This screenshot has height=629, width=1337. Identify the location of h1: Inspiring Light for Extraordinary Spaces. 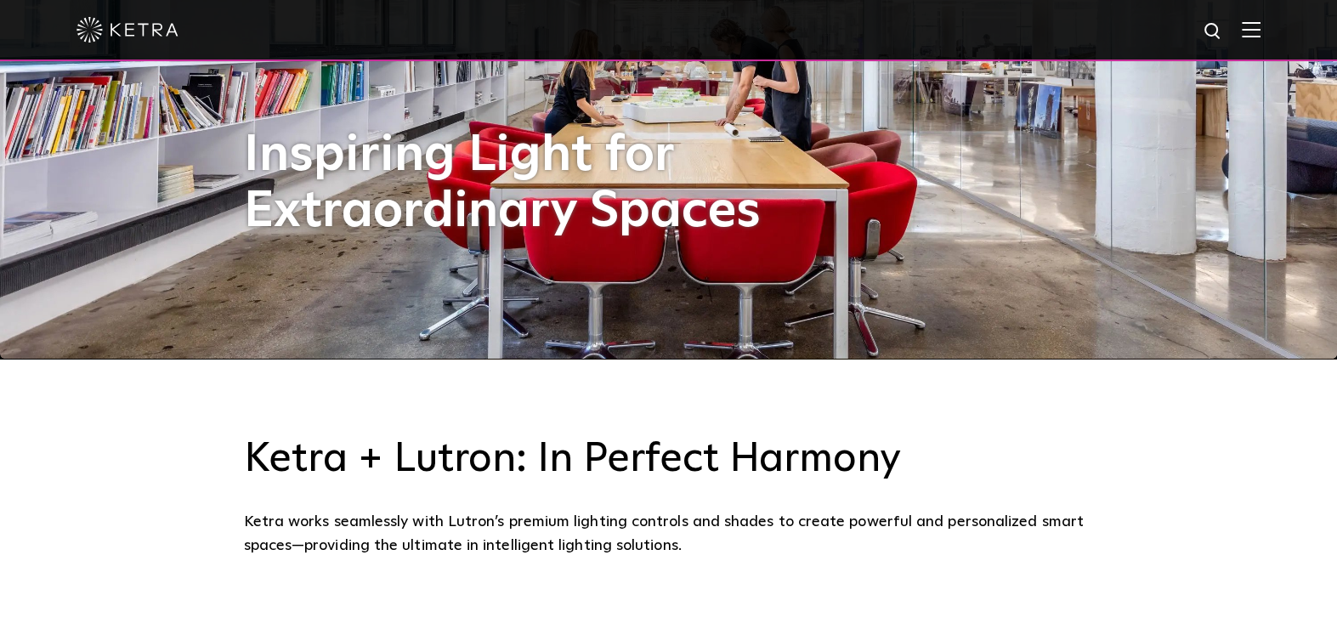
(520, 184).